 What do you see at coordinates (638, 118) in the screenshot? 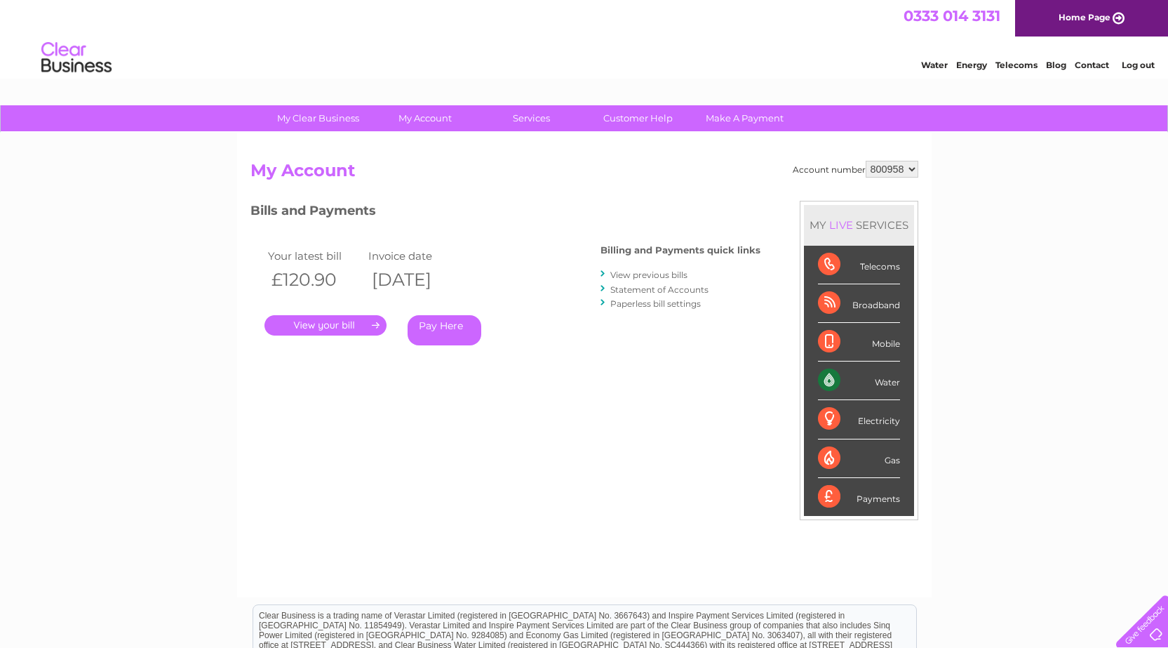
I see `a: Customer Help` at bounding box center [638, 118].